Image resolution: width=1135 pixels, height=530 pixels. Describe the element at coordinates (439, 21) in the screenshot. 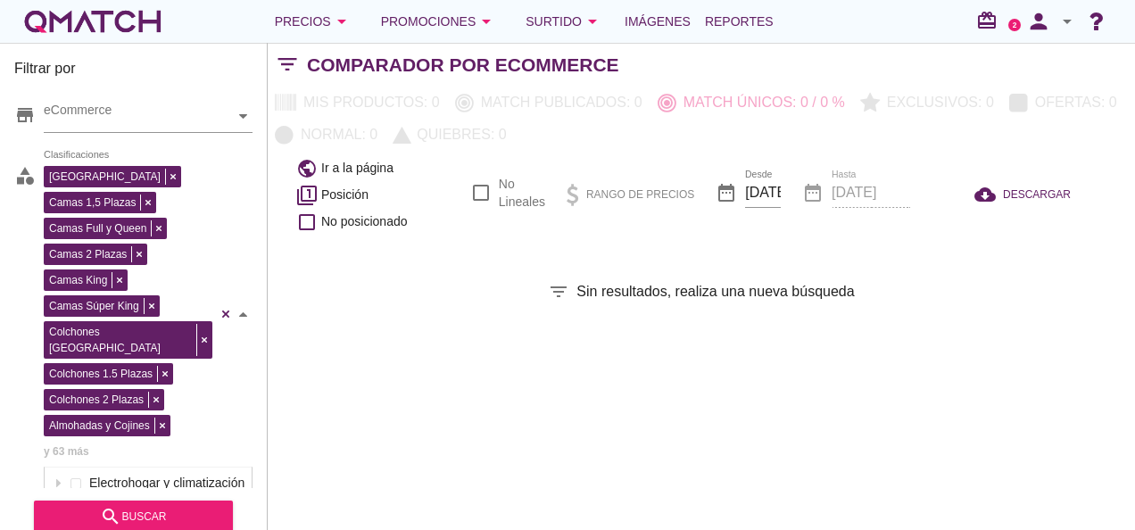

I see `div: Promociones` at that location.